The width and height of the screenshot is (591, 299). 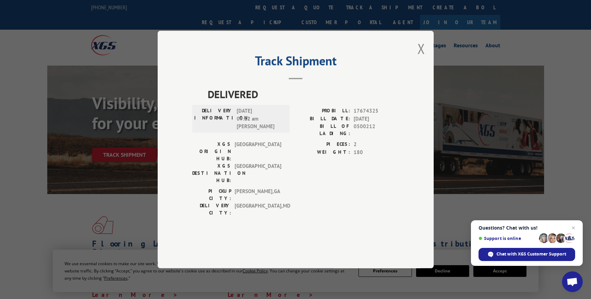 What do you see at coordinates (296, 62) in the screenshot?
I see `h2: Track Shipment` at bounding box center [296, 62].